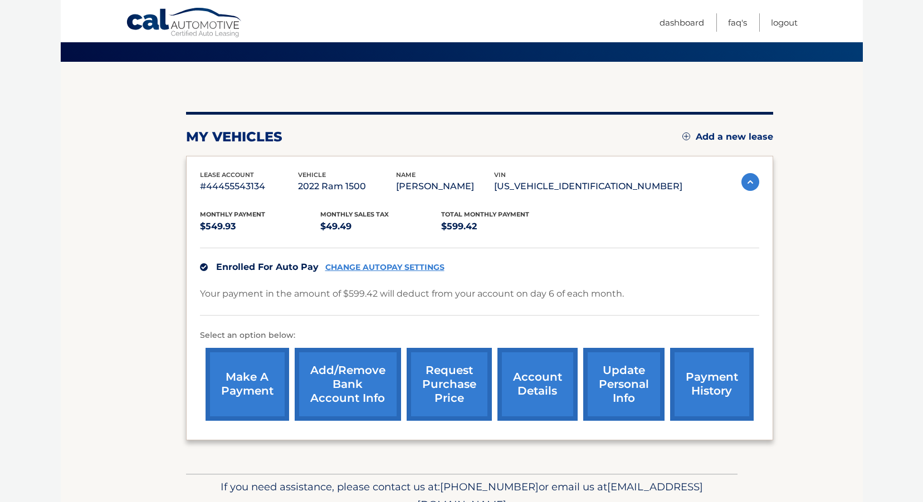 This screenshot has height=502, width=923. What do you see at coordinates (247, 384) in the screenshot?
I see `a: make a payment` at bounding box center [247, 384].